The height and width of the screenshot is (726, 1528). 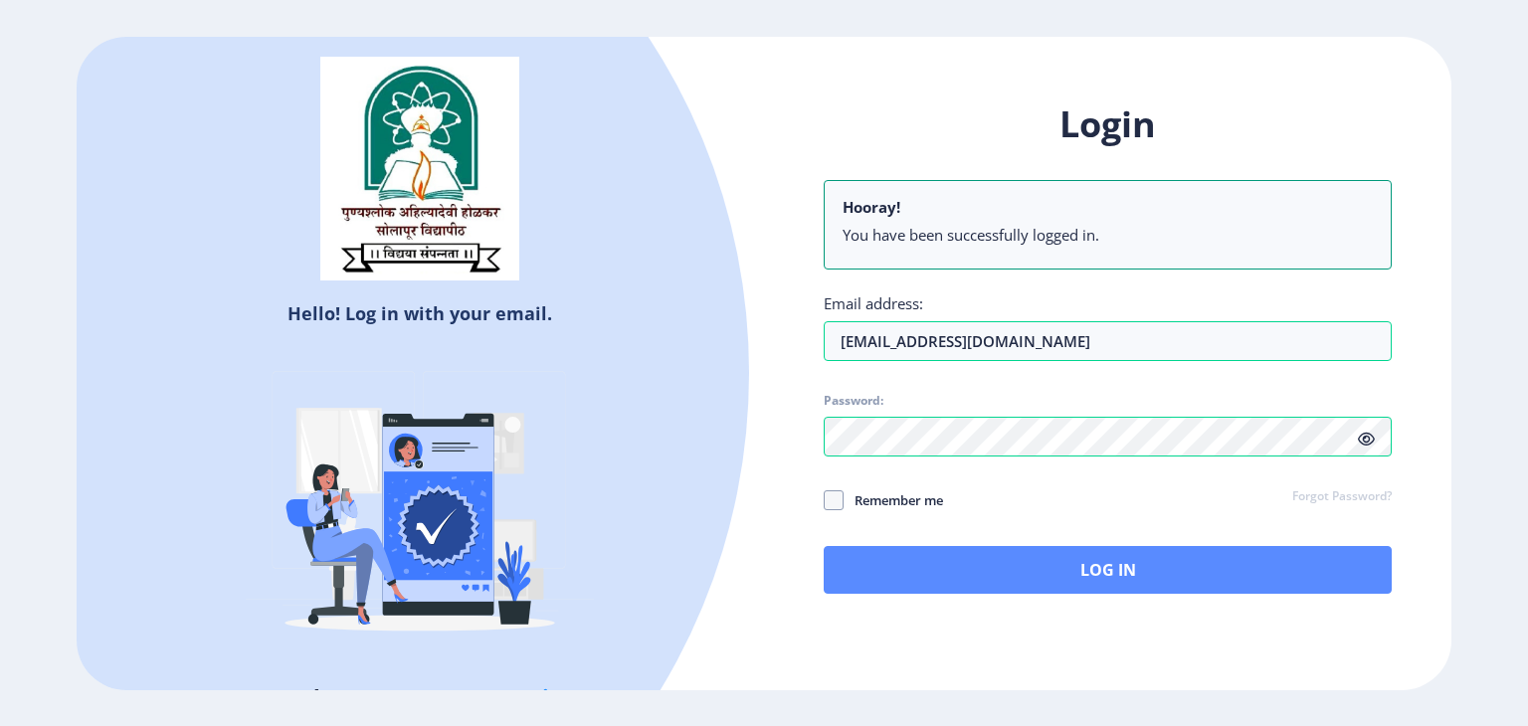 What do you see at coordinates (1107, 570) in the screenshot?
I see `button: Log In` at bounding box center [1107, 570].